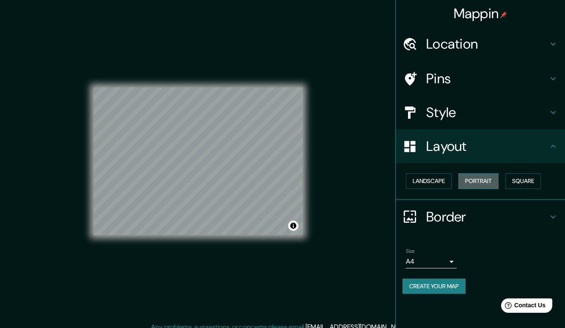 This screenshot has width=565, height=328. Describe the element at coordinates (434, 286) in the screenshot. I see `button: Create your map` at that location.